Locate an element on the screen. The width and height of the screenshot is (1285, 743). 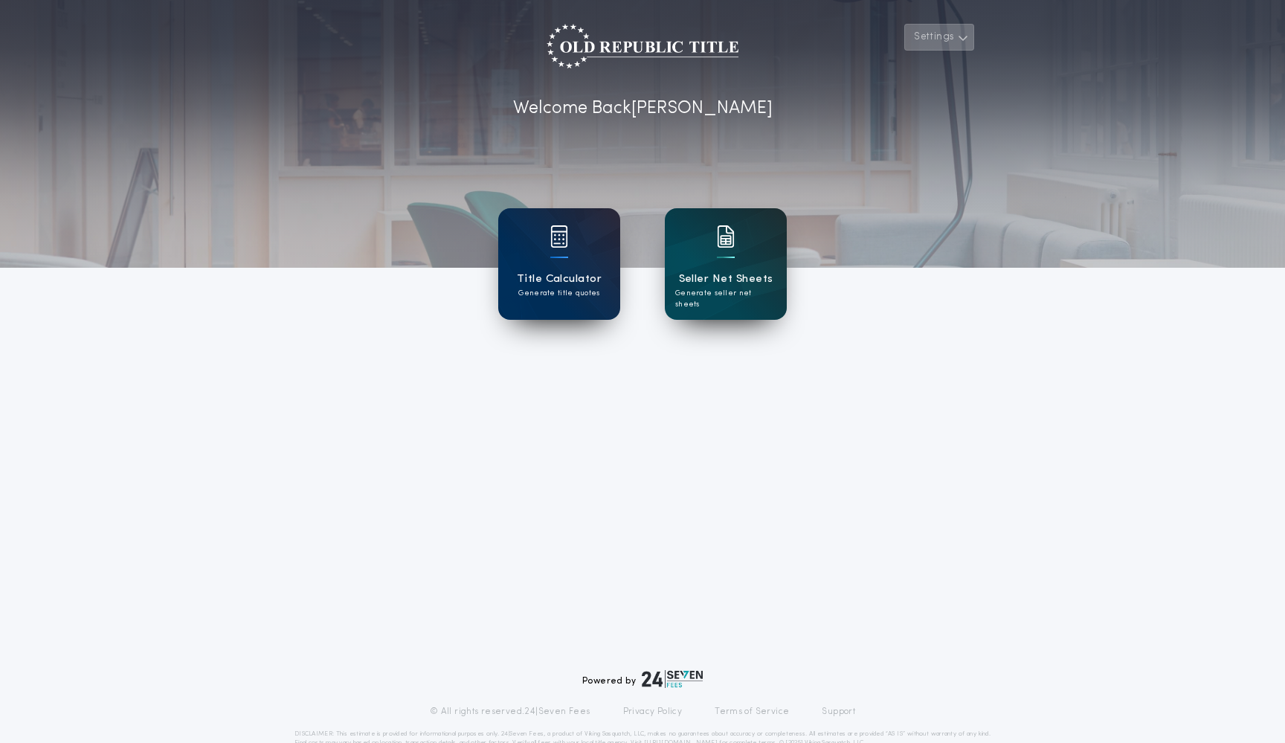
p: © All rights reserved. 24|Seven Fees is located at coordinates (510, 711).